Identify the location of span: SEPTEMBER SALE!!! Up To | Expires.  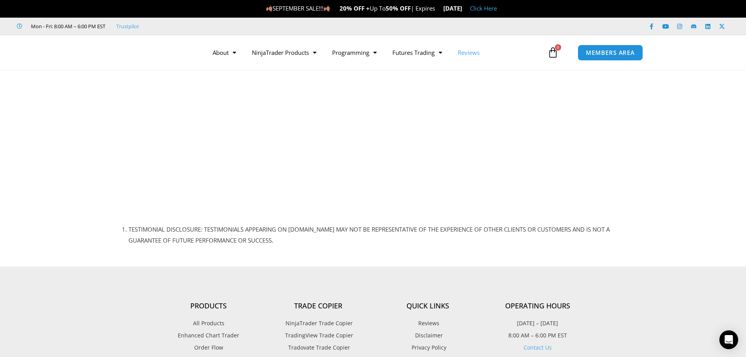
(354, 8).